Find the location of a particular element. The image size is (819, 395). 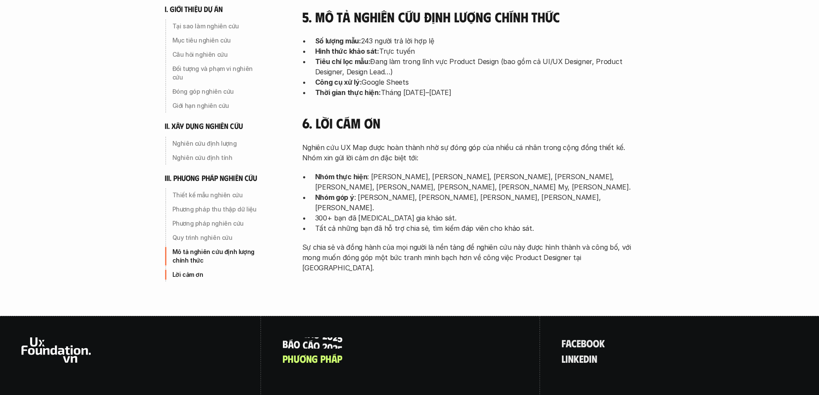

h6: iii. phương pháp nghiên cứu is located at coordinates (211, 178).